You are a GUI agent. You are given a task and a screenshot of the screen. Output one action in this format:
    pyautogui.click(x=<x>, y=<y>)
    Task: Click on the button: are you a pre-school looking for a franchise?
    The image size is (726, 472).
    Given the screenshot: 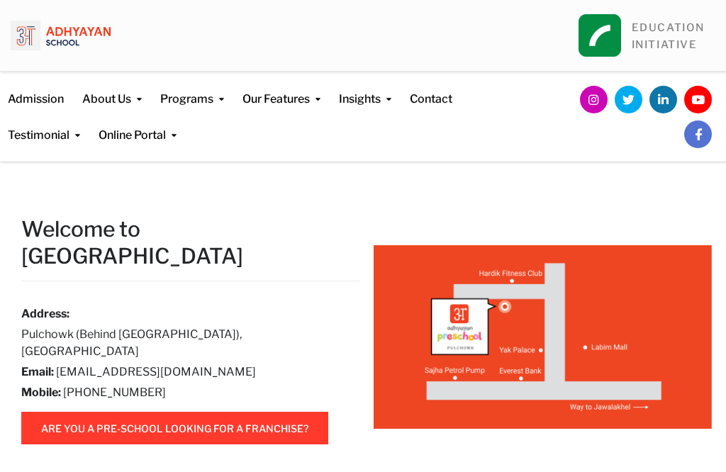 What is the action you would take?
    pyautogui.click(x=174, y=428)
    